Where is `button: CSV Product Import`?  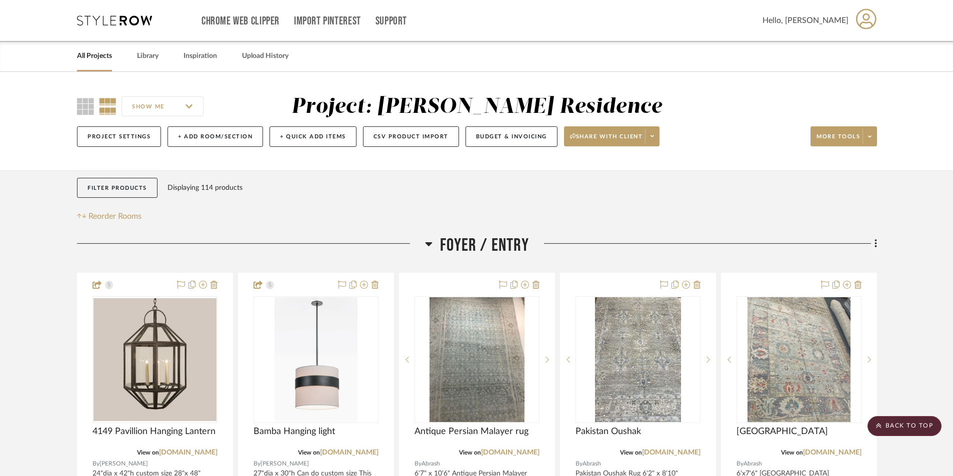
button: CSV Product Import is located at coordinates (411, 136).